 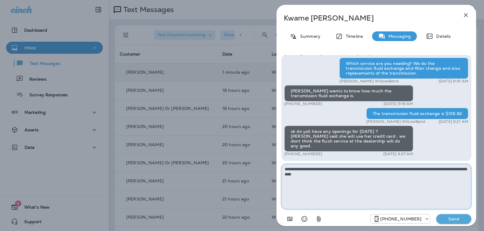 I want to click on p: Messaging, so click(x=398, y=36).